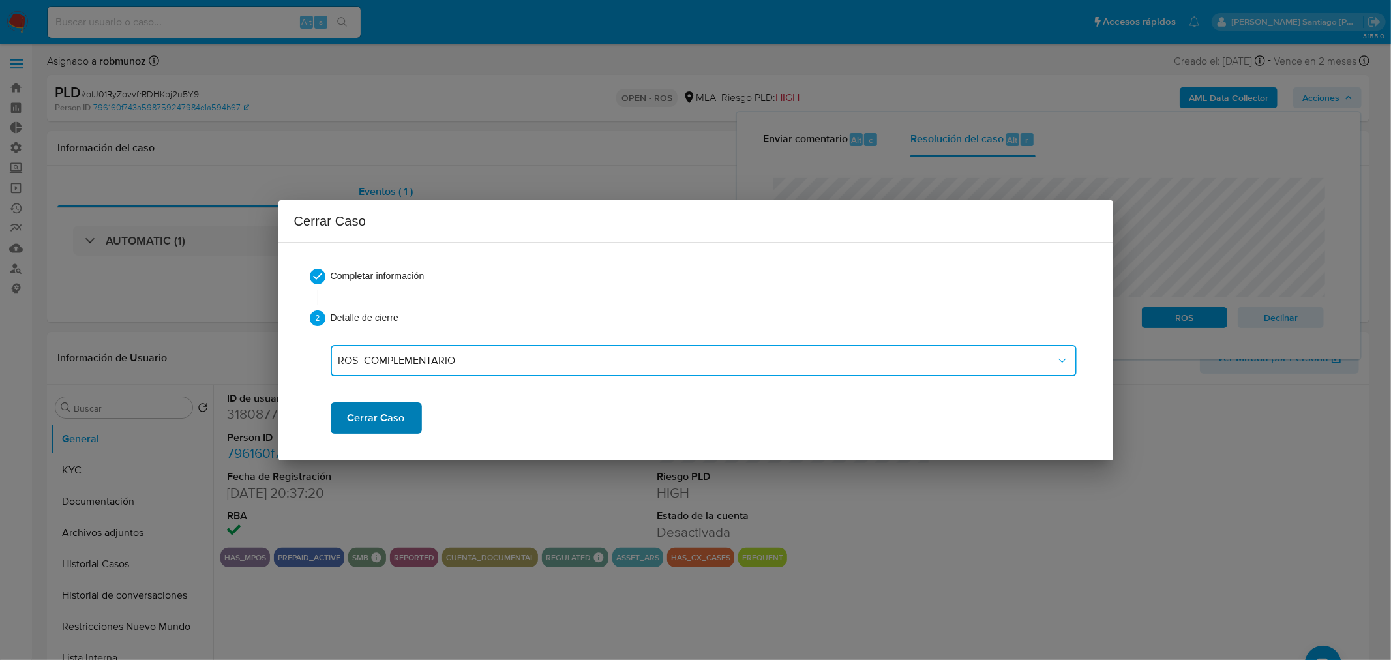 The height and width of the screenshot is (660, 1391). Describe the element at coordinates (696, 221) in the screenshot. I see `h2: Cerrar Caso` at that location.